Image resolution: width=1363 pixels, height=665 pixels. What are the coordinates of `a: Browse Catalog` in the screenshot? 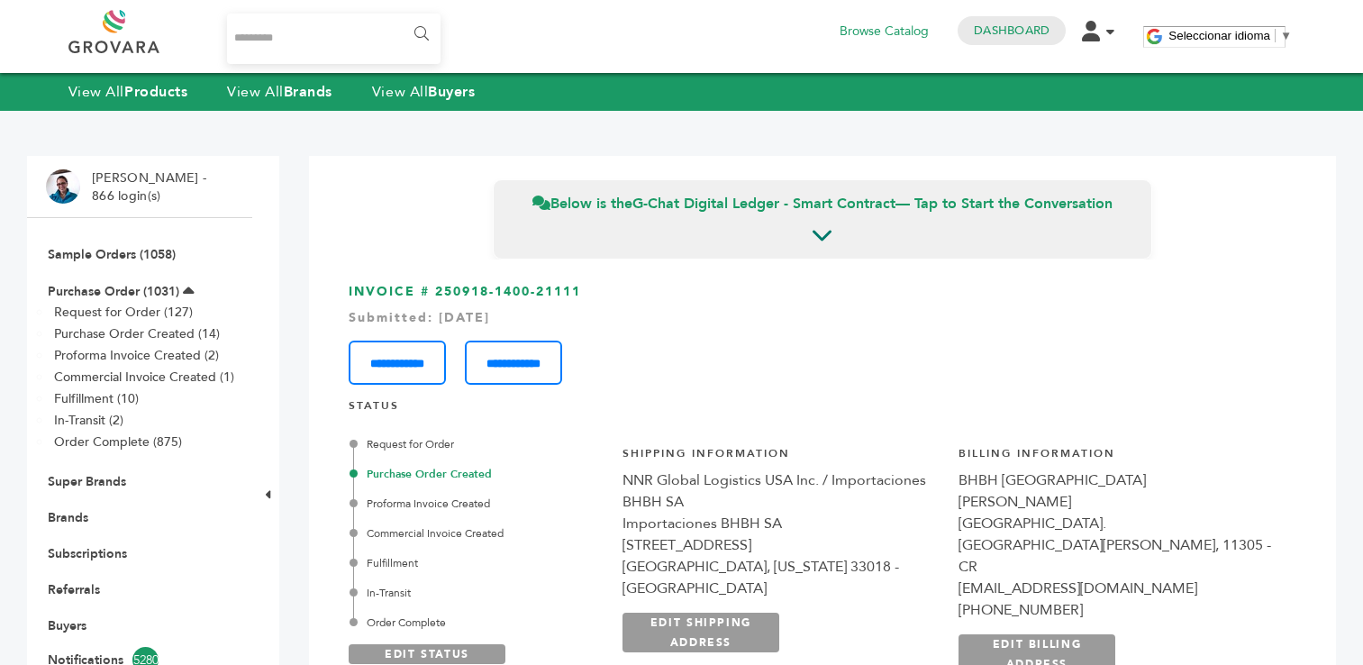 It's located at (884, 32).